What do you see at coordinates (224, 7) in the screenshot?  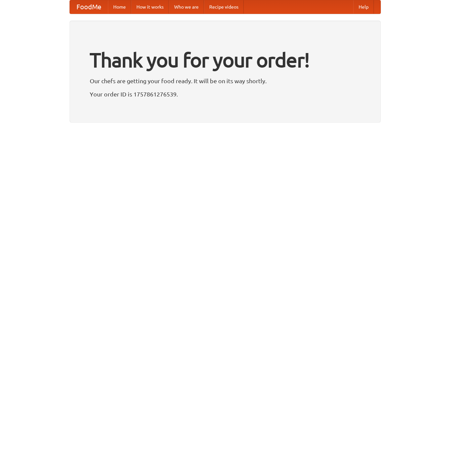 I see `a: Recipe videos` at bounding box center [224, 7].